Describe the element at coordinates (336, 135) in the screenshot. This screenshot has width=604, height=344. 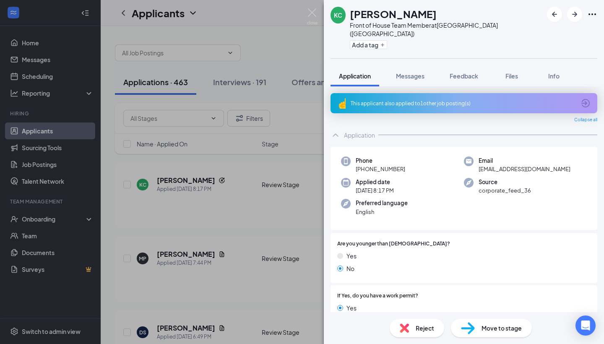
I see `svg: ChevronUp` at that location.